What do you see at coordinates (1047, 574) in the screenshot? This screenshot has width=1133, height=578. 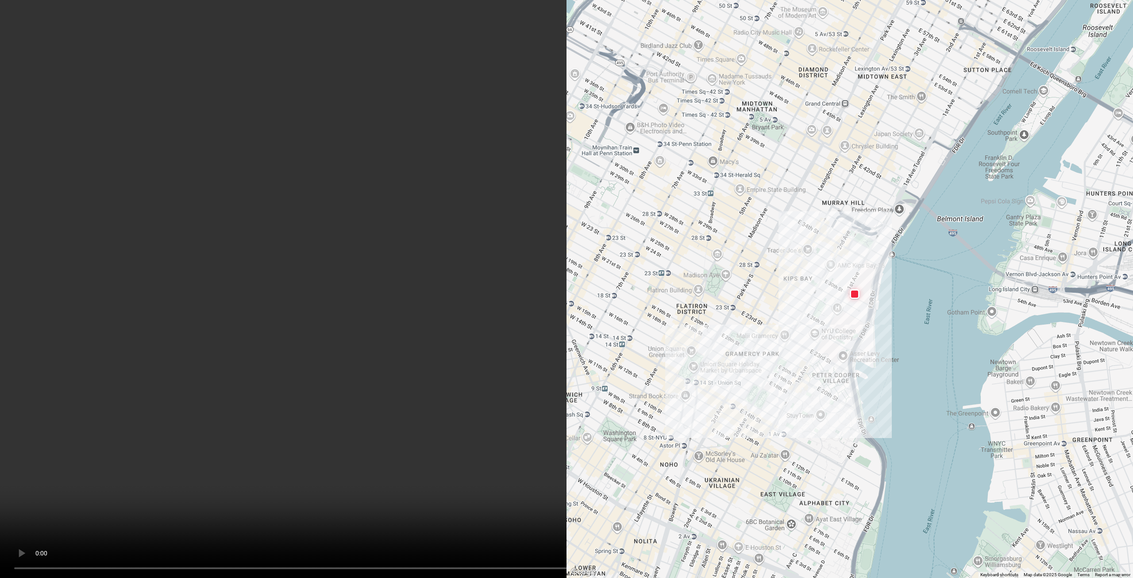 I see `span: Map data ©2025 Google` at bounding box center [1047, 574].